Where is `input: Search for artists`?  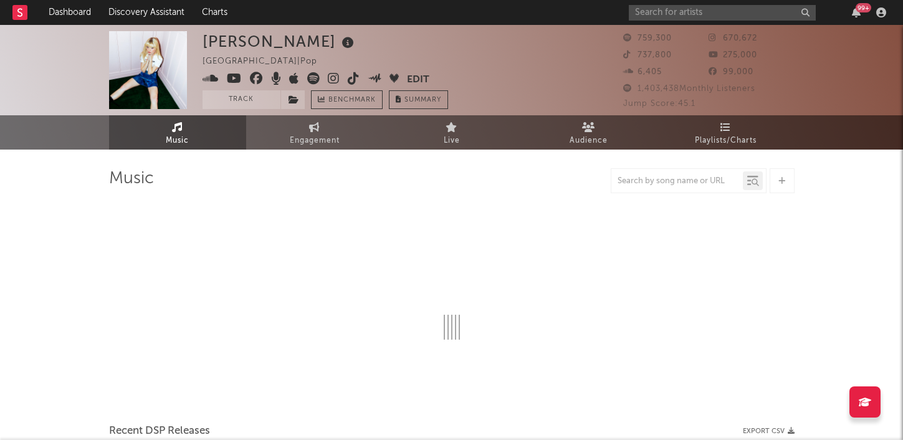
input: Search for artists is located at coordinates (722, 12).